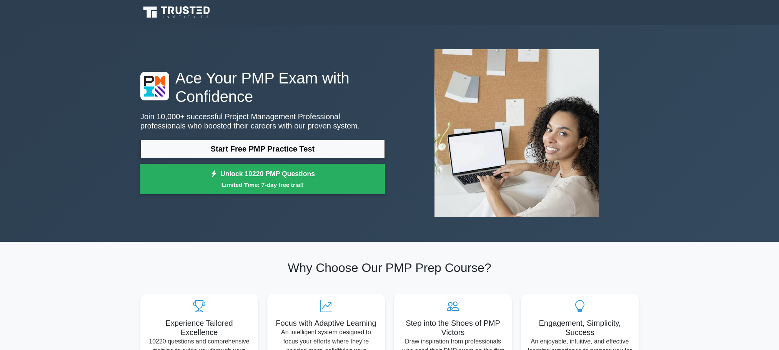 This screenshot has width=779, height=350. What do you see at coordinates (262, 121) in the screenshot?
I see `p: Join 10,000+ successful Project Management Professional professionals who boosted their careers w...` at bounding box center [262, 121].